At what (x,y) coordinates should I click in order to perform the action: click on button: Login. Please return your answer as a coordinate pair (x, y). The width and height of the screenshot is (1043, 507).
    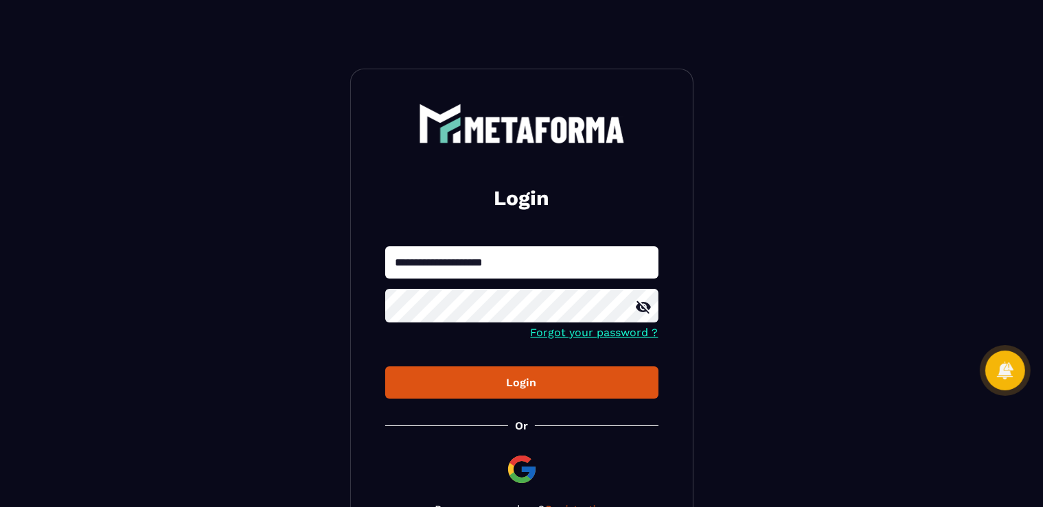
    Looking at the image, I should click on (522, 382).